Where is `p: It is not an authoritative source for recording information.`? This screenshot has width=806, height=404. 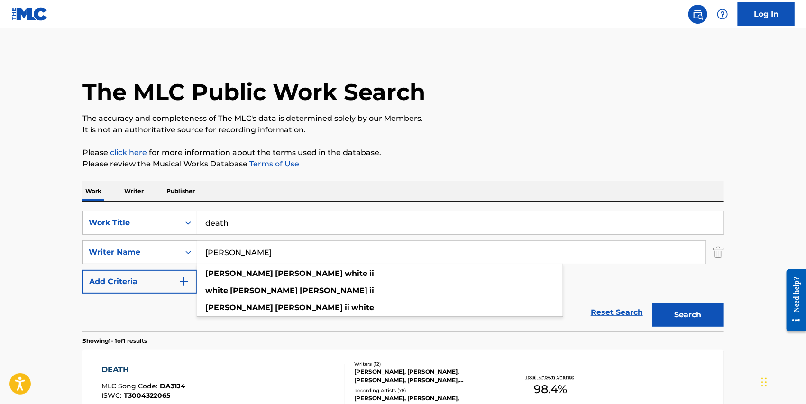
p: It is not an authoritative source for recording information. is located at coordinates (403, 130).